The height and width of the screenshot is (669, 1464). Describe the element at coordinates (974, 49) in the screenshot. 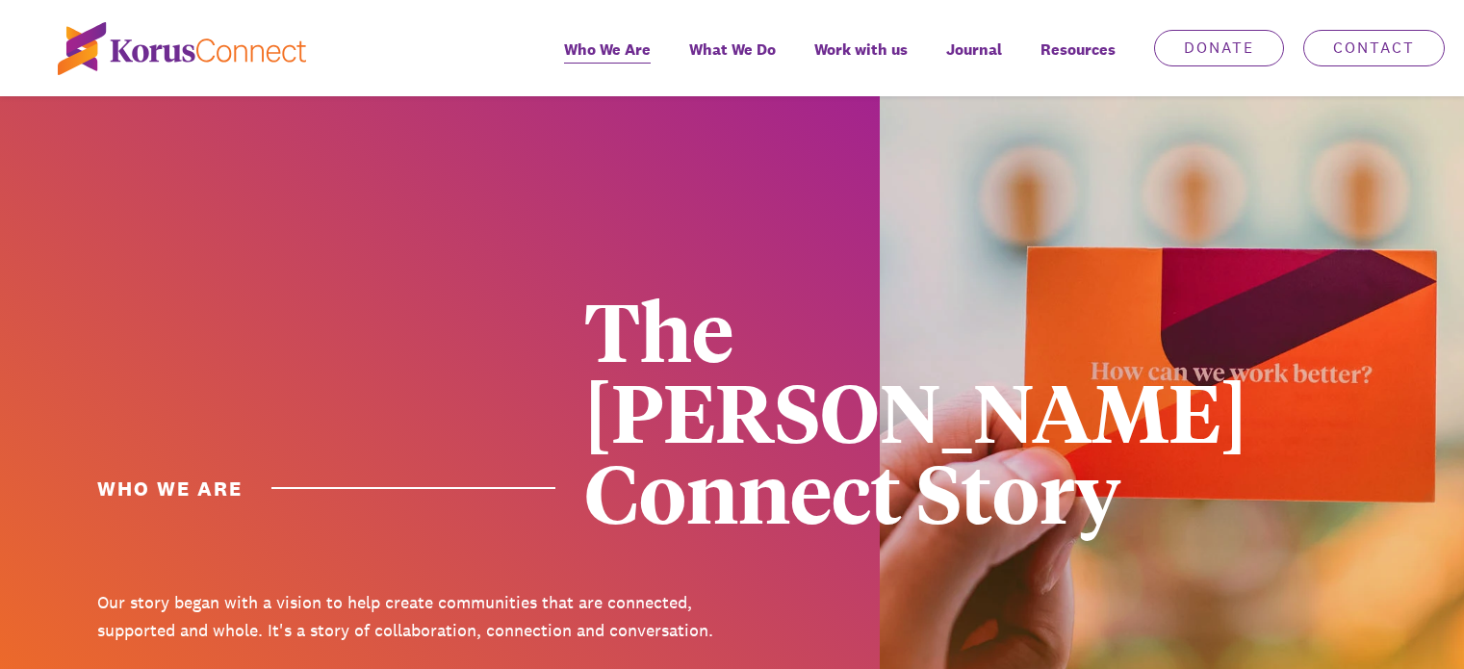

I see `span: Journal` at that location.